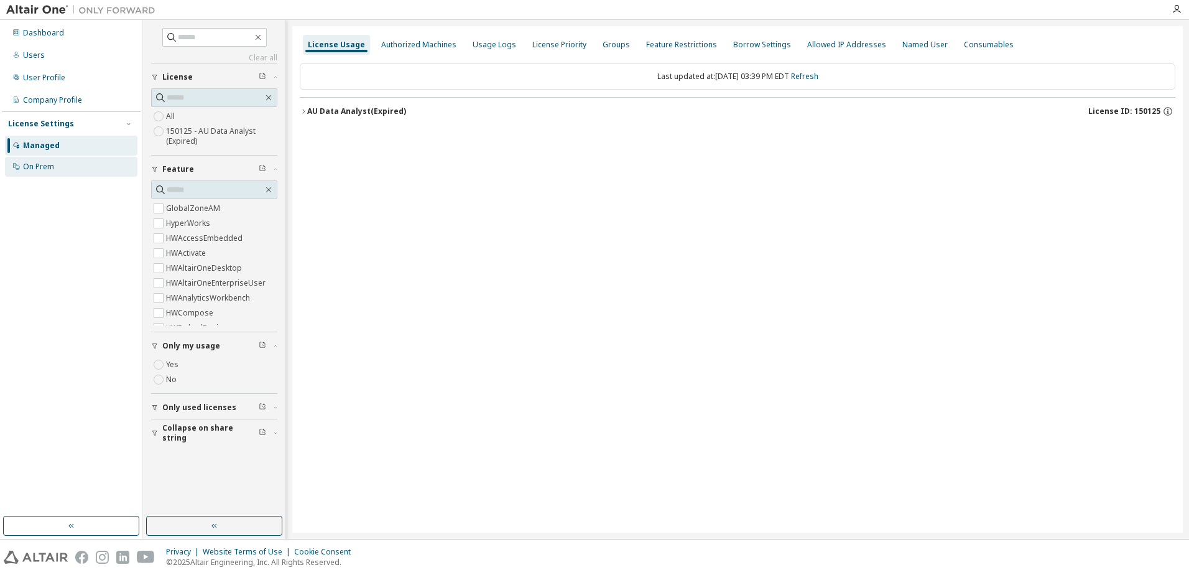 The height and width of the screenshot is (575, 1189). I want to click on img: linkedin.svg, so click(123, 557).